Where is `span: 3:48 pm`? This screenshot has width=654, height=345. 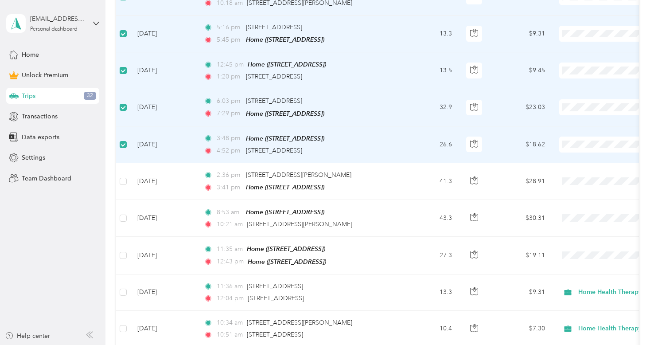
span: 3:48 pm is located at coordinates (229, 138).